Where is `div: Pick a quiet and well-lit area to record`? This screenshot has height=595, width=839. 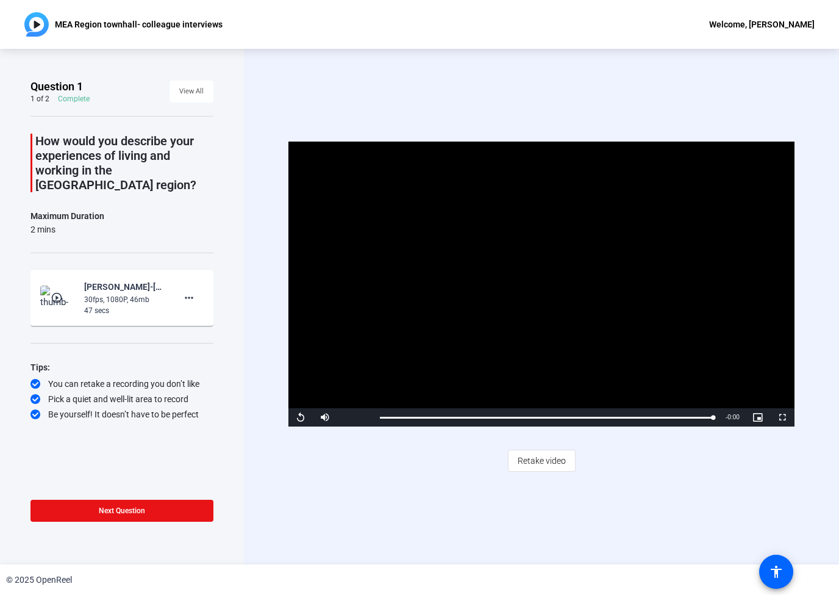
div: Pick a quiet and well-lit area to record is located at coordinates (122, 399).